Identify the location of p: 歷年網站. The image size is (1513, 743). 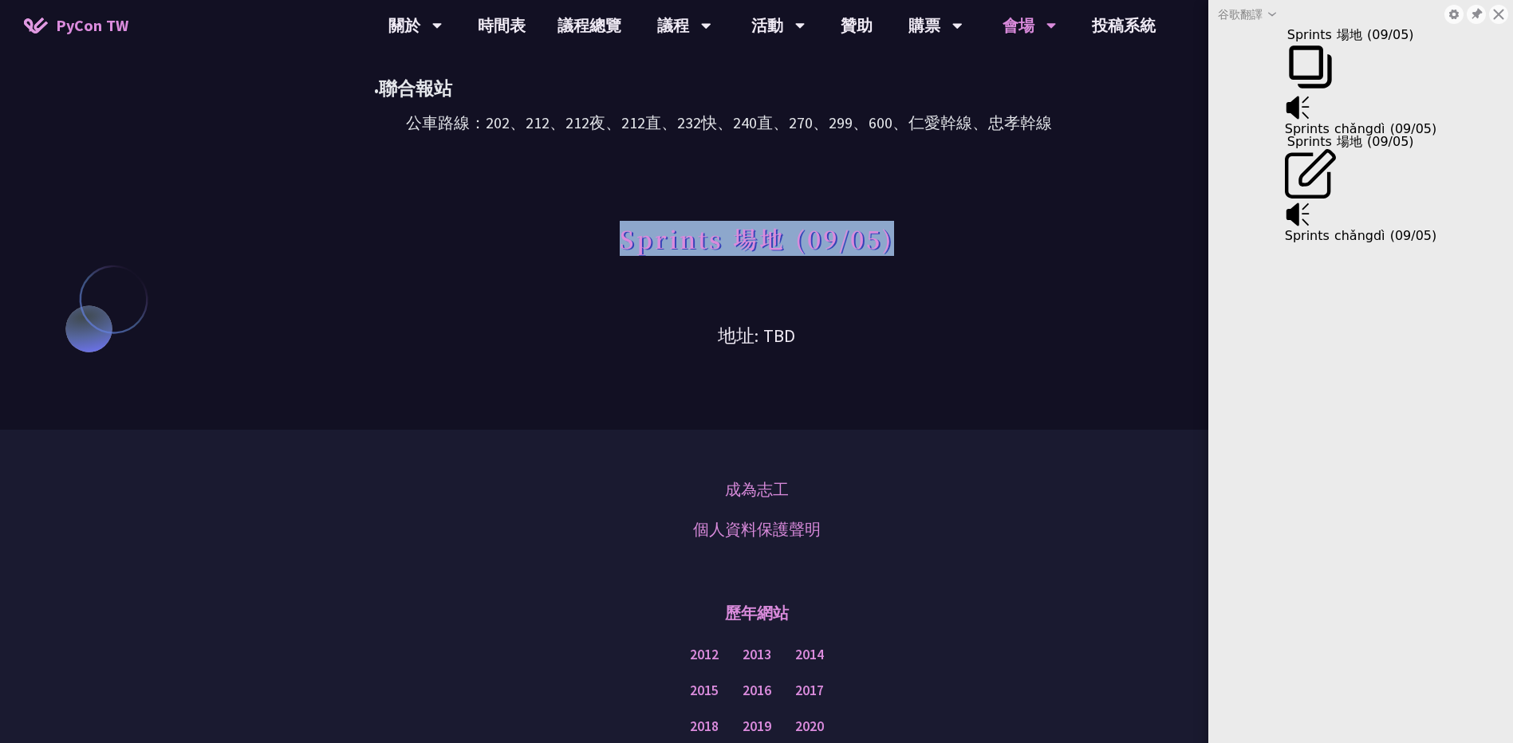
(757, 613).